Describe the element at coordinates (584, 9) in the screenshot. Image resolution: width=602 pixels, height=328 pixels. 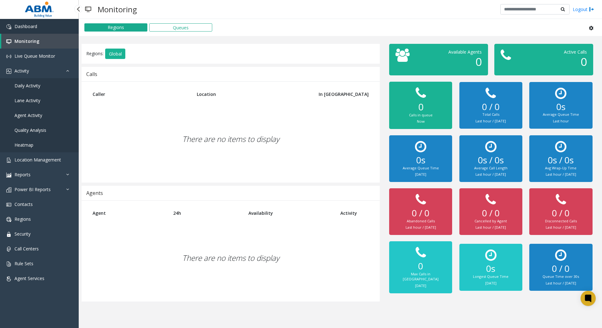
I see `a: Logout` at that location.